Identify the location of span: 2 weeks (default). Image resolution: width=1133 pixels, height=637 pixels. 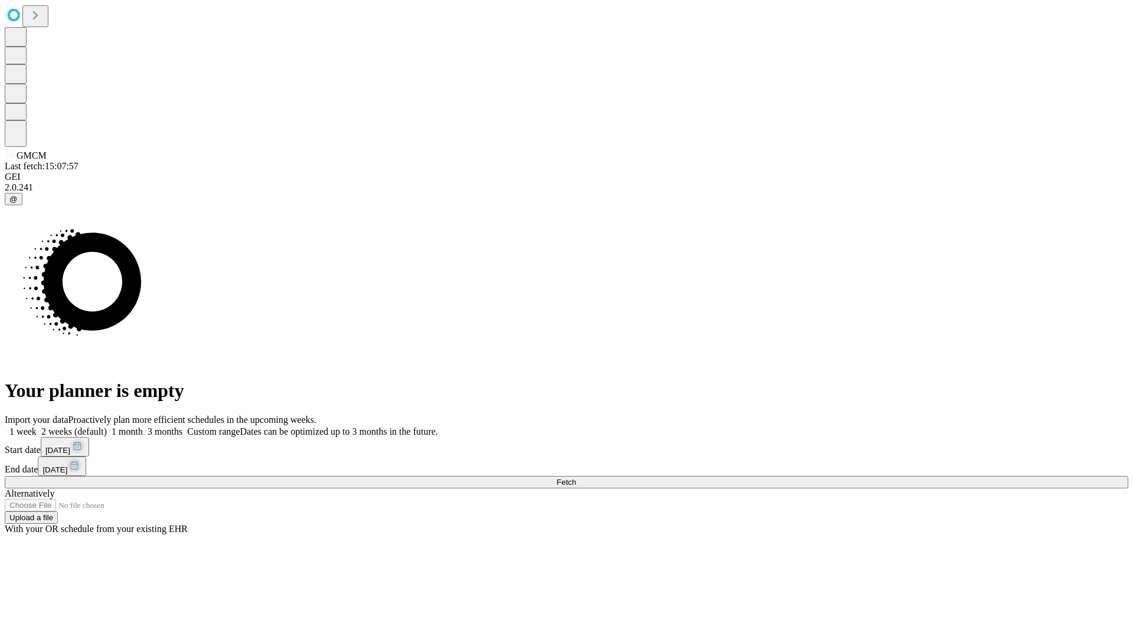
(74, 431).